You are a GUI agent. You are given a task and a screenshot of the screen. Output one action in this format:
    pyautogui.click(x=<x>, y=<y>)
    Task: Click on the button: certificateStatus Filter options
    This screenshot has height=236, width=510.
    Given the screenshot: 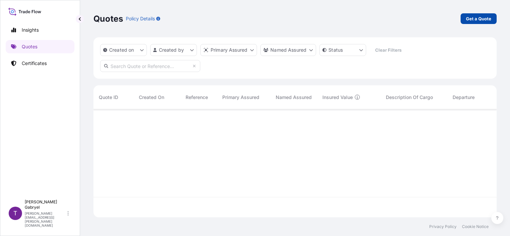 What is the action you would take?
    pyautogui.click(x=342, y=50)
    